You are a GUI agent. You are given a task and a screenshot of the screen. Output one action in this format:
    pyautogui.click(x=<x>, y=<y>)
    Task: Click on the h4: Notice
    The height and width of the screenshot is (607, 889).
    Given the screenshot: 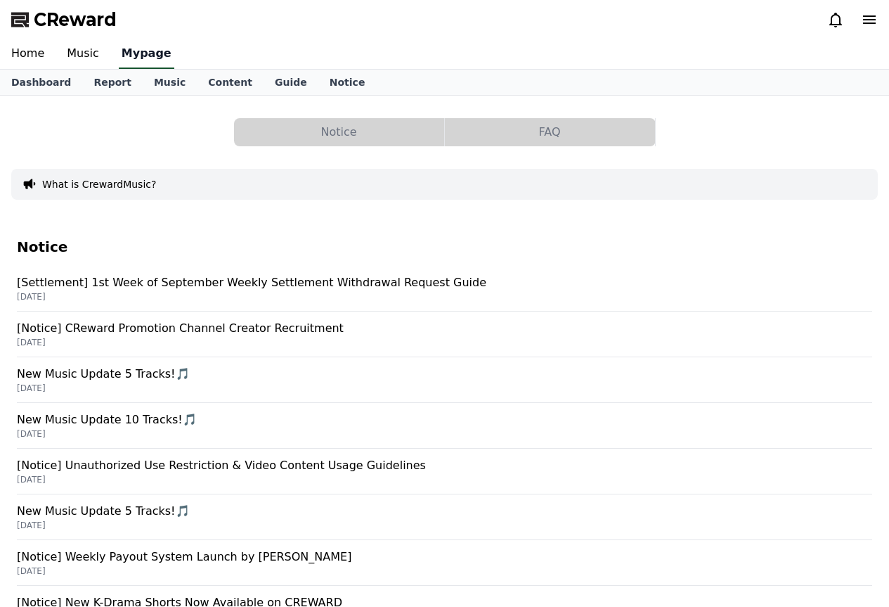 What is the action you would take?
    pyautogui.click(x=444, y=247)
    